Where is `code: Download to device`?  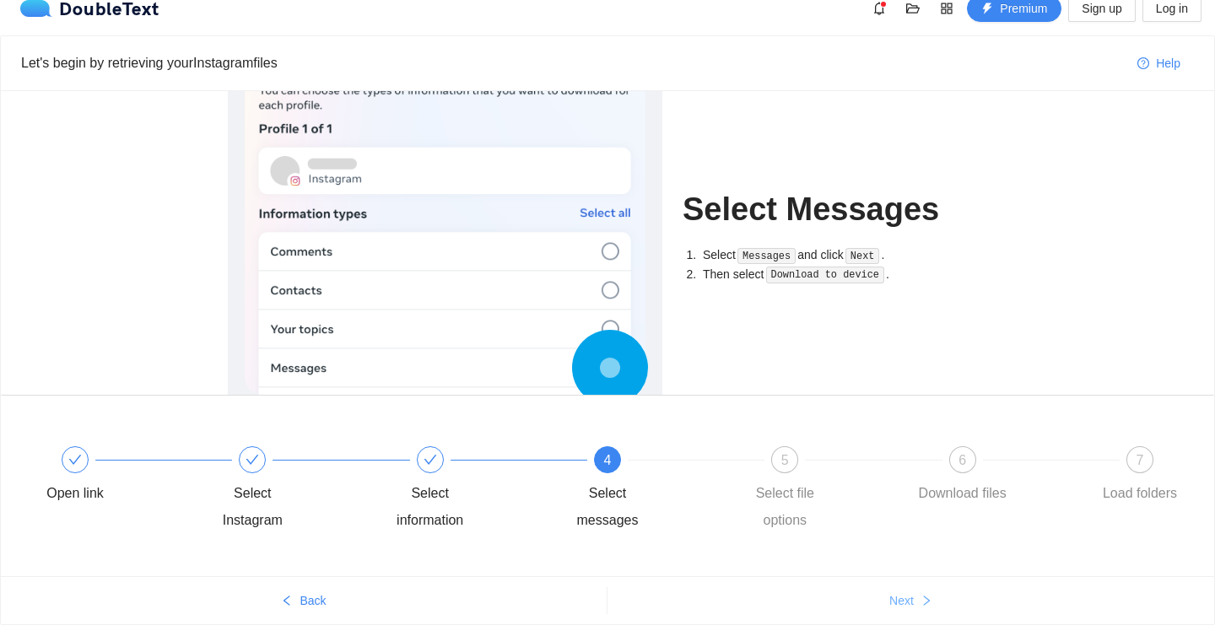 code: Download to device is located at coordinates (825, 275).